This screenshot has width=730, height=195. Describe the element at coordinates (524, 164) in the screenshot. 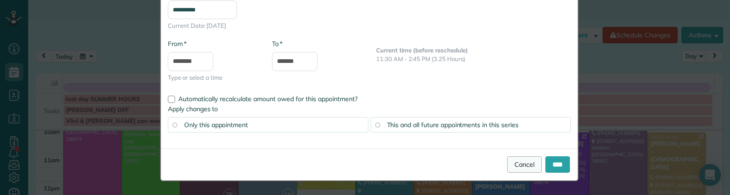

I see `a: Cancel` at that location.